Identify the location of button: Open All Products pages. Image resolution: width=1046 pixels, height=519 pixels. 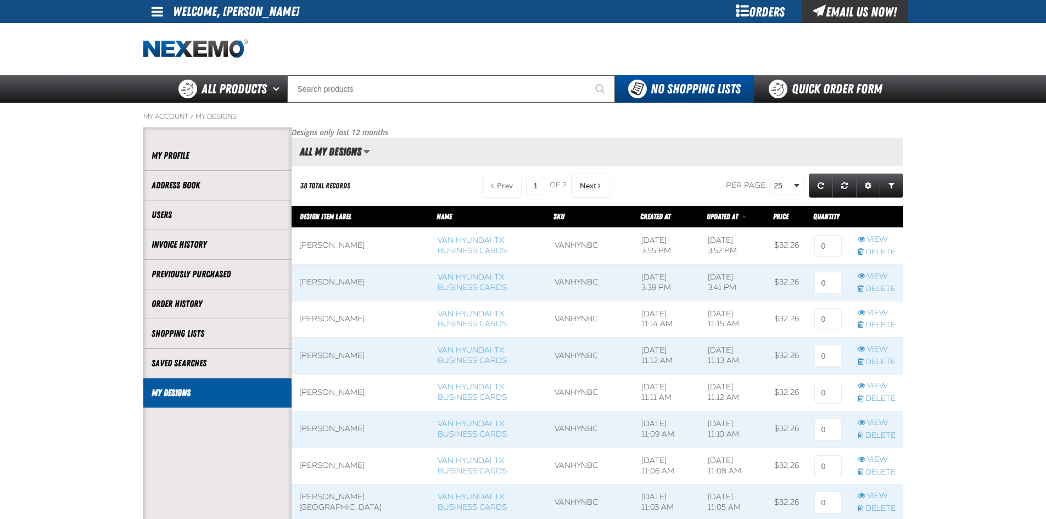
(278, 89).